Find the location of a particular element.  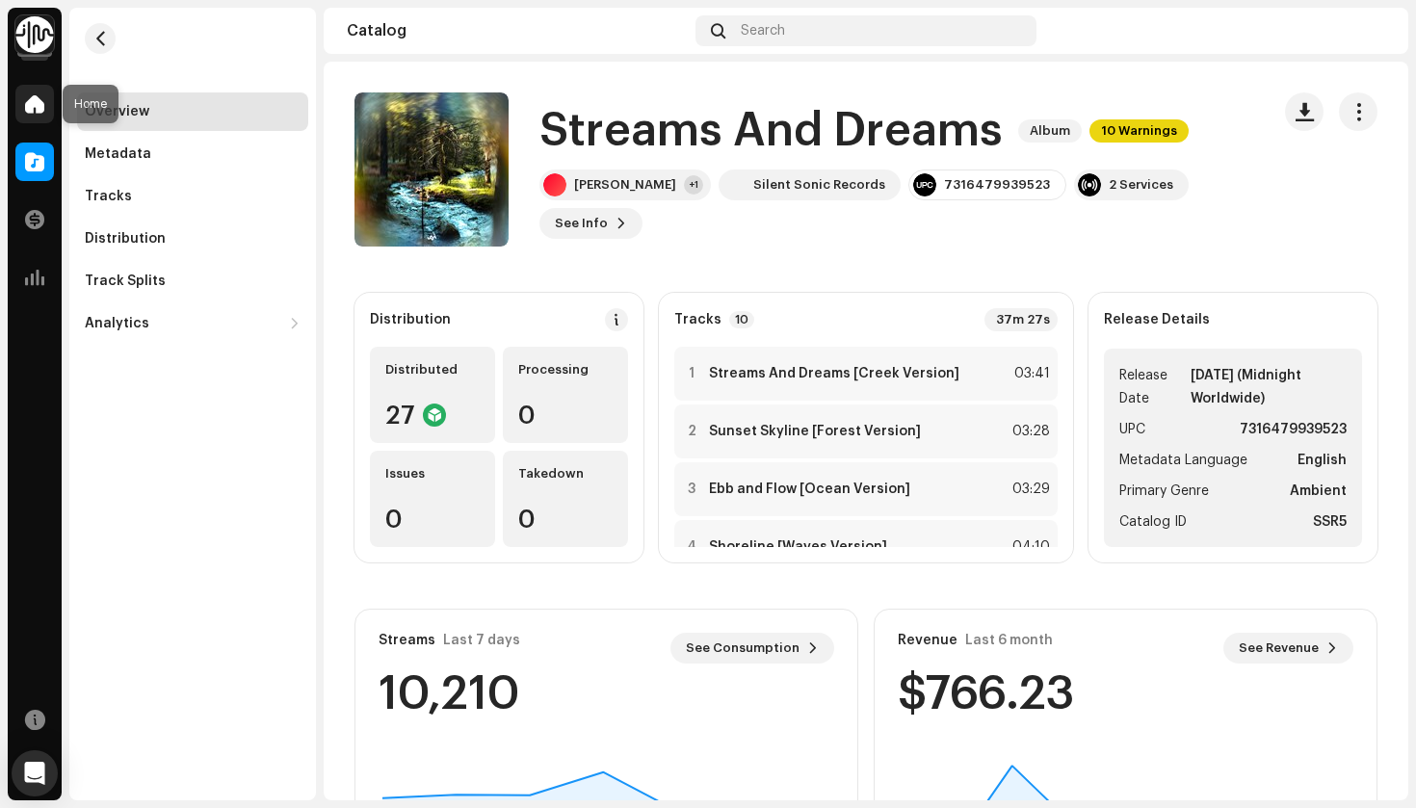

div: 03:28 is located at coordinates (1029, 432).